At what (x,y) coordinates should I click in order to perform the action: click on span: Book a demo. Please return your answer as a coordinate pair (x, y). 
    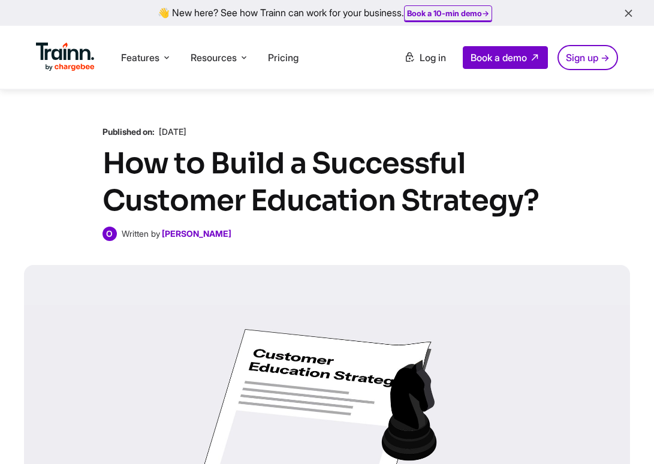
    Looking at the image, I should click on (499, 58).